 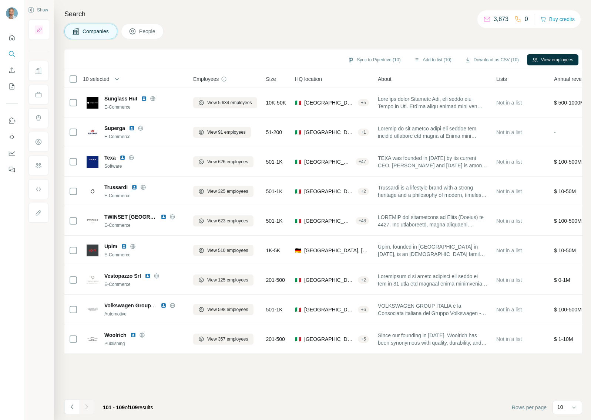 What do you see at coordinates (92, 103) in the screenshot?
I see `img: Logo of Sunglass Hut` at bounding box center [92, 103].